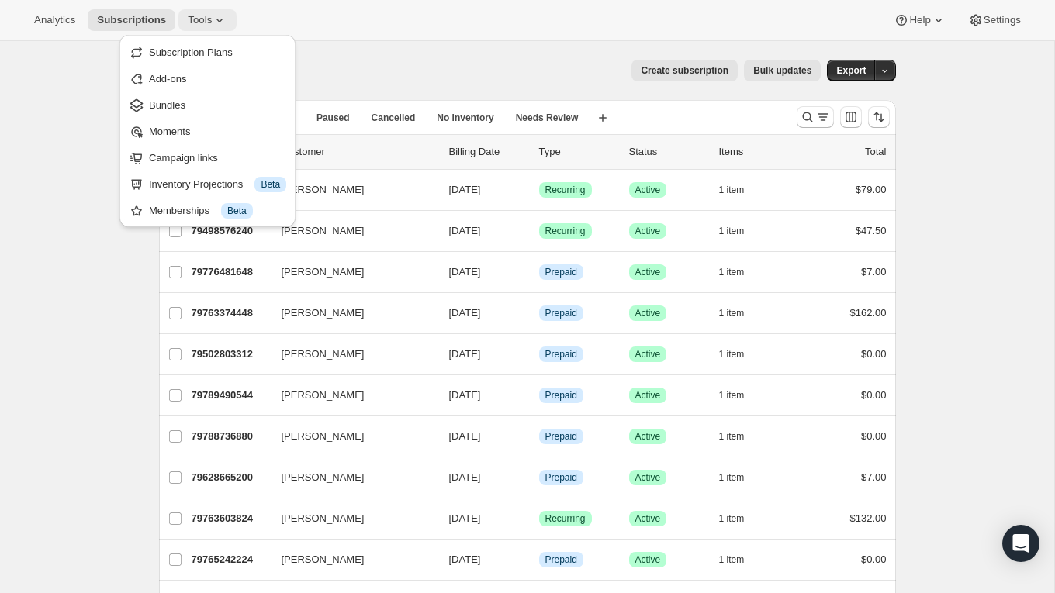 Image resolution: width=1055 pixels, height=593 pixels. What do you see at coordinates (191, 52) in the screenshot?
I see `span: Subscription Plans` at bounding box center [191, 52].